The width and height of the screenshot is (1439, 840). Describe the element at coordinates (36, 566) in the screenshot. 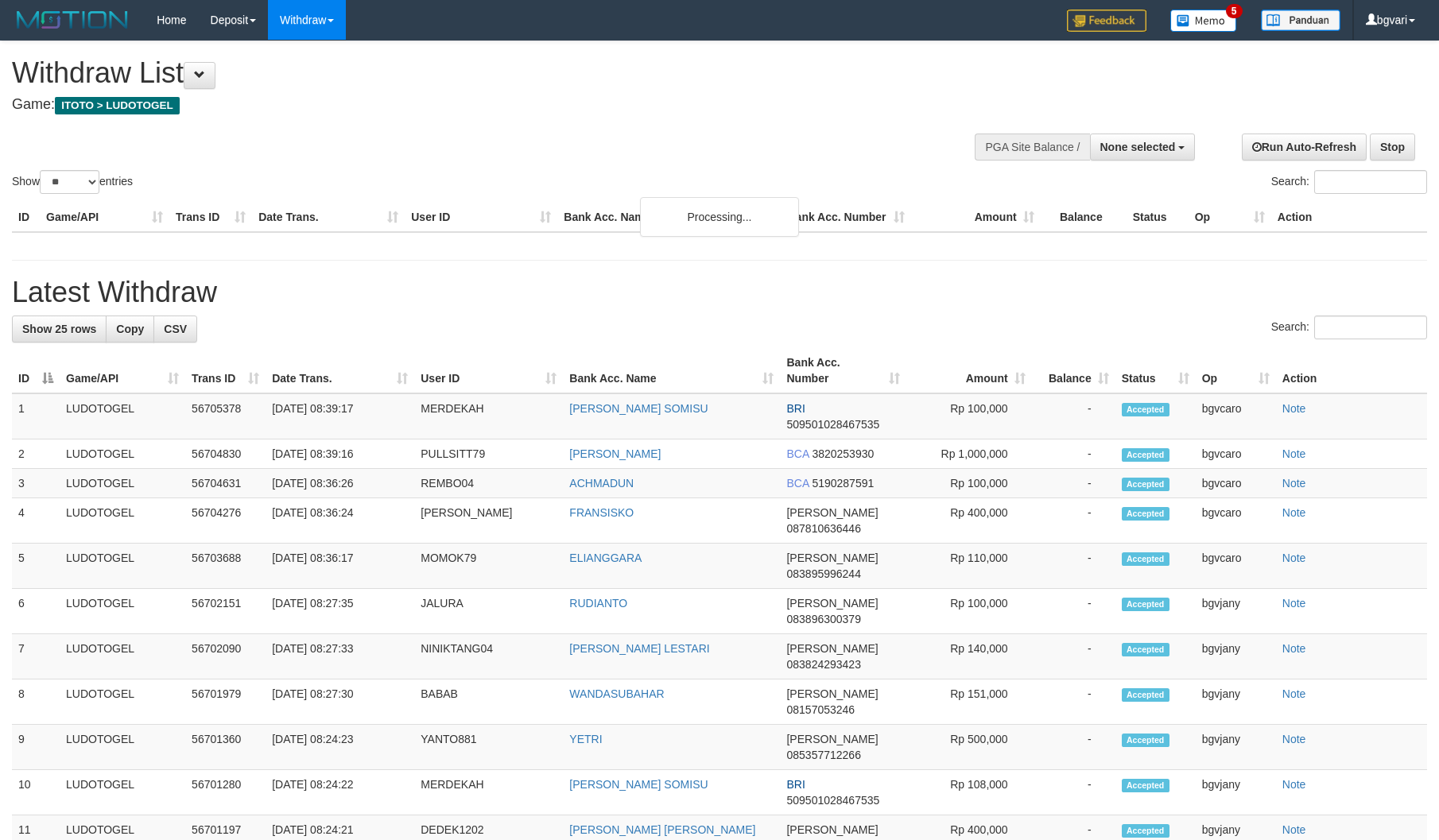

I see `td: 5` at that location.